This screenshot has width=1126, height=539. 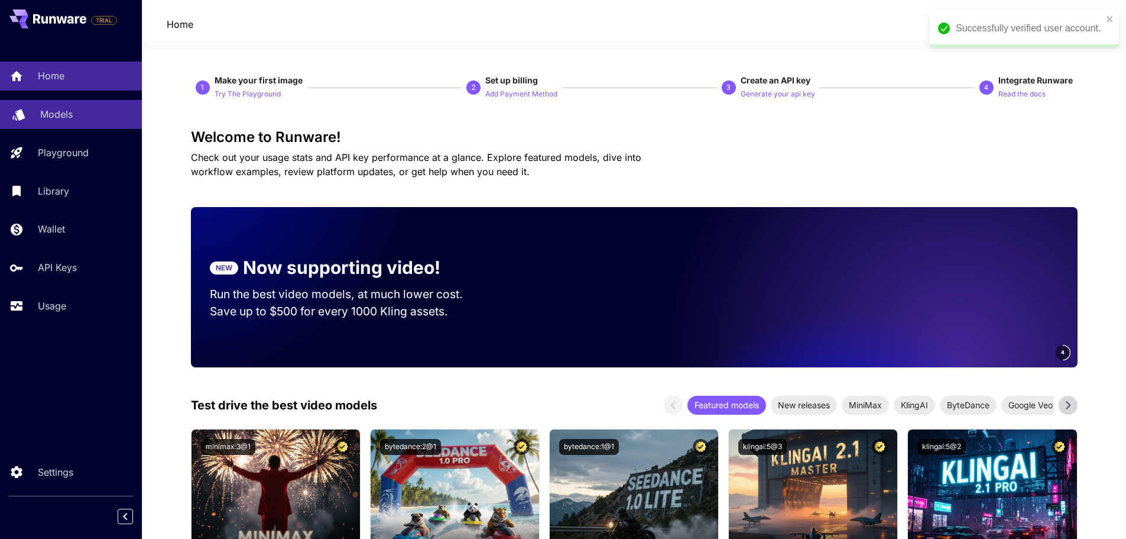 What do you see at coordinates (968, 405) in the screenshot?
I see `div: ByteDance` at bounding box center [968, 405].